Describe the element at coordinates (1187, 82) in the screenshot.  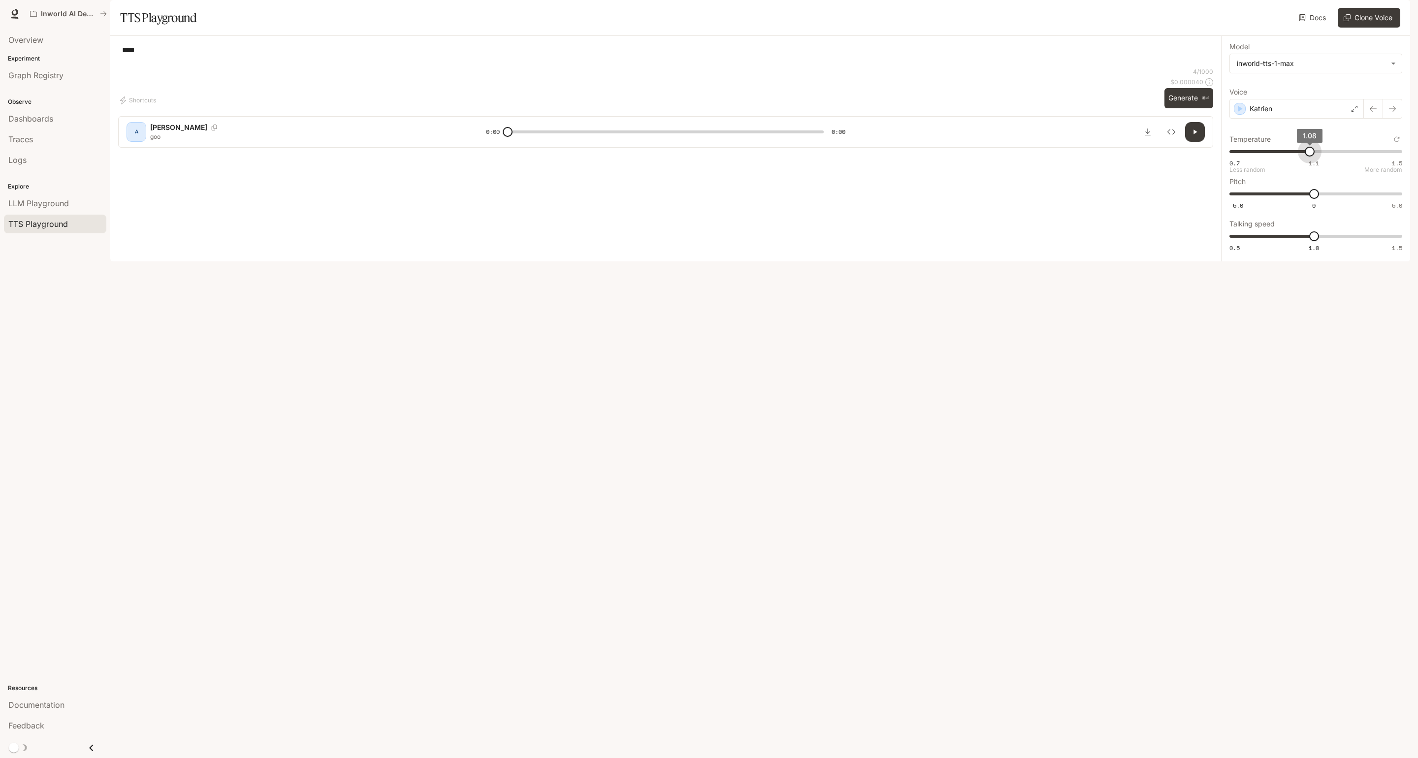
I see `p: $ 0.000040` at that location.